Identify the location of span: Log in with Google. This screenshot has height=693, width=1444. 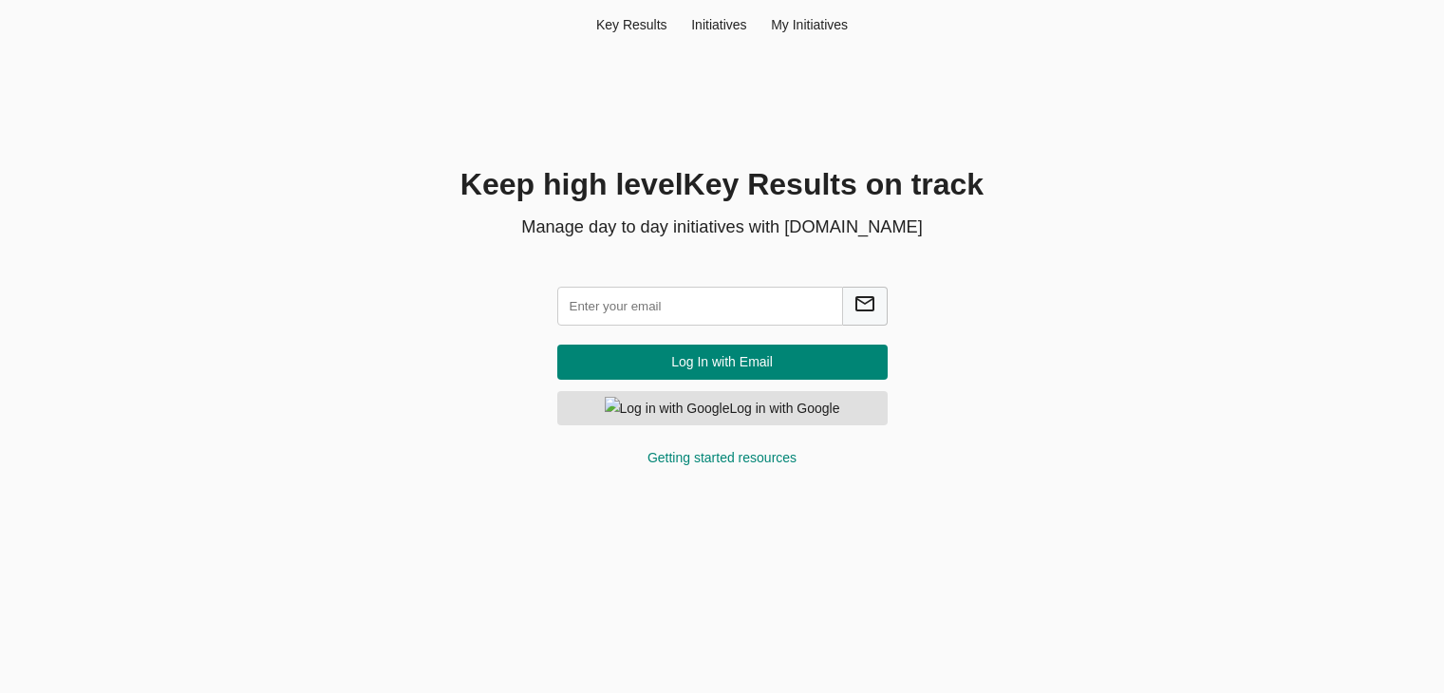
(723, 408).